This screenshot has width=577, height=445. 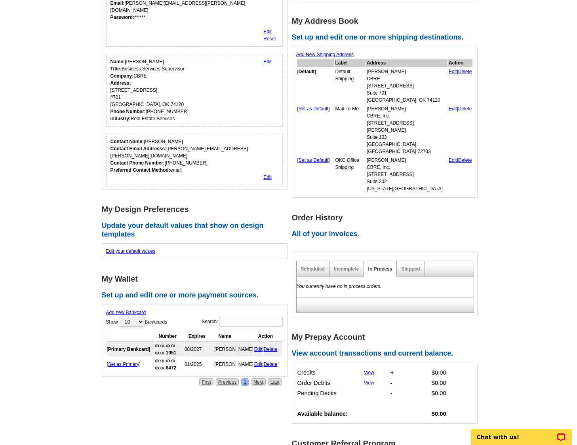 I want to click on a: Reset, so click(x=269, y=39).